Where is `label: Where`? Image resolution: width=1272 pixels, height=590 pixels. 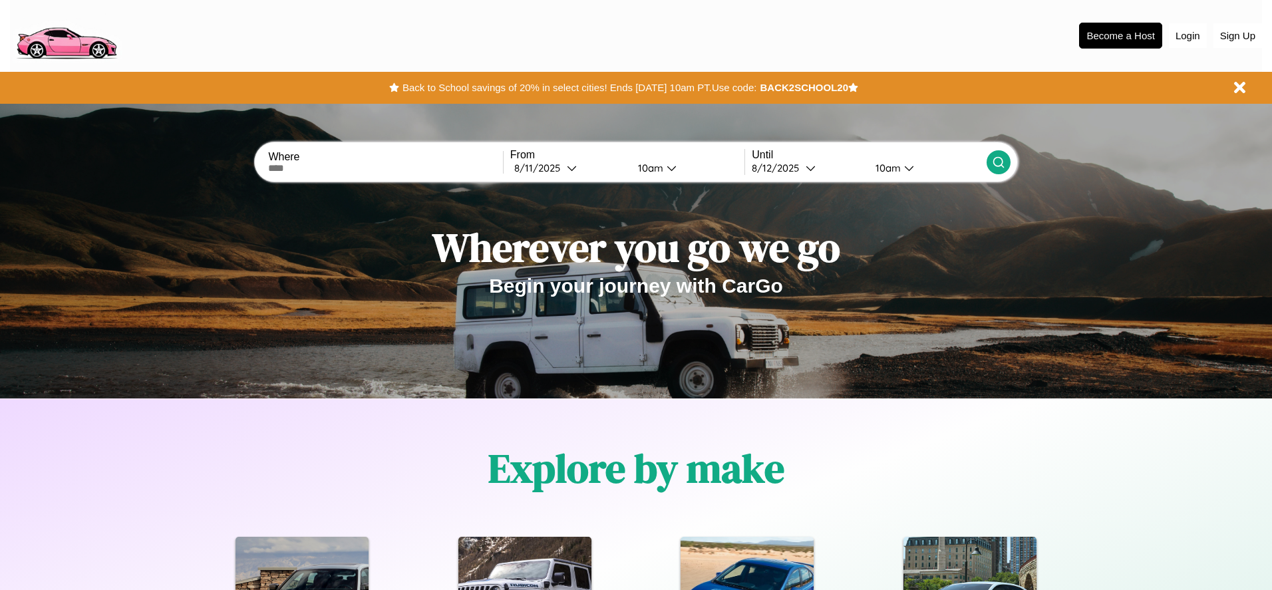 label: Where is located at coordinates (385, 157).